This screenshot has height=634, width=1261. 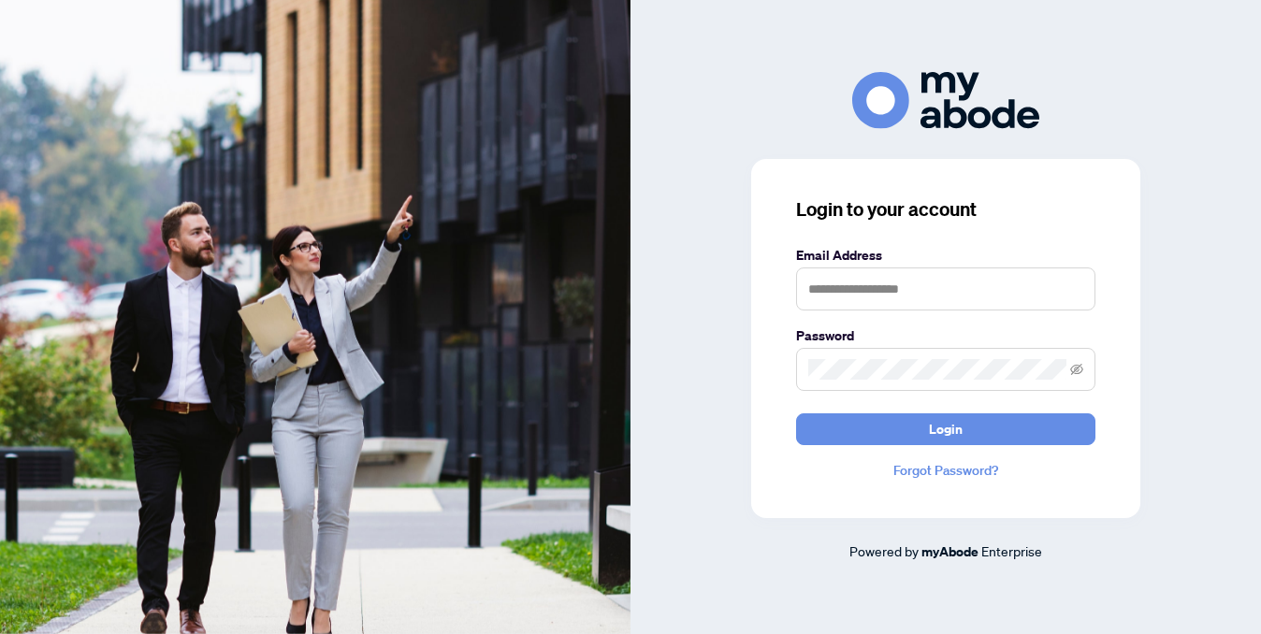 I want to click on label: Password, so click(x=946, y=336).